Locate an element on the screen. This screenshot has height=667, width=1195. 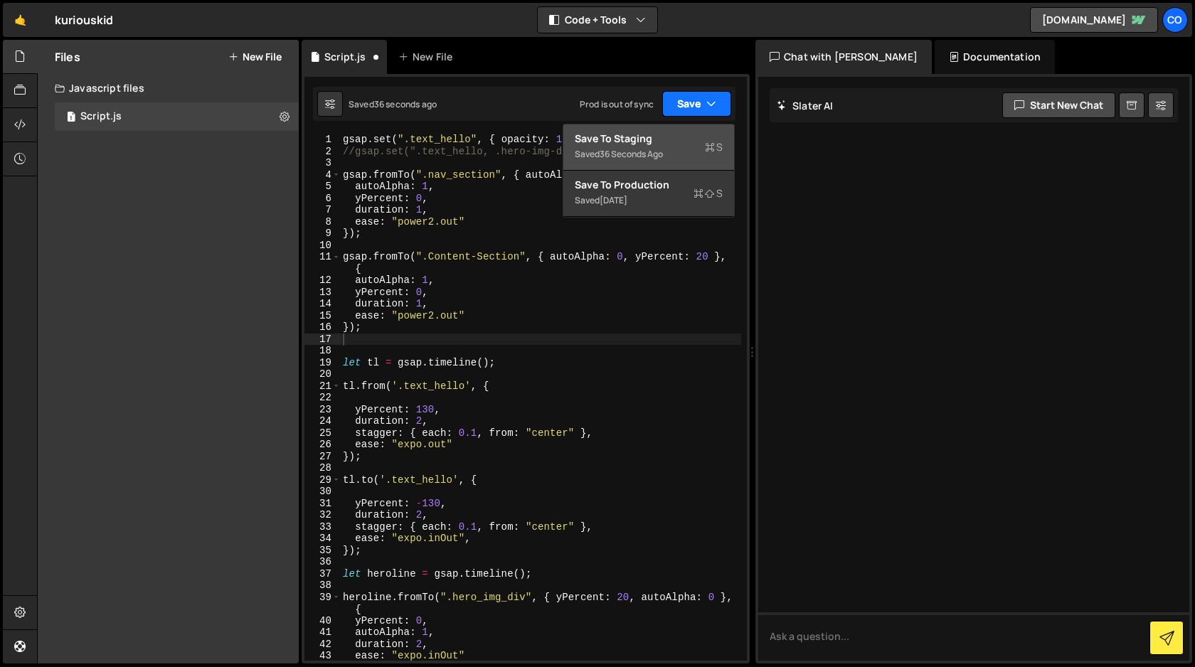
div: 26 is located at coordinates (322, 445).